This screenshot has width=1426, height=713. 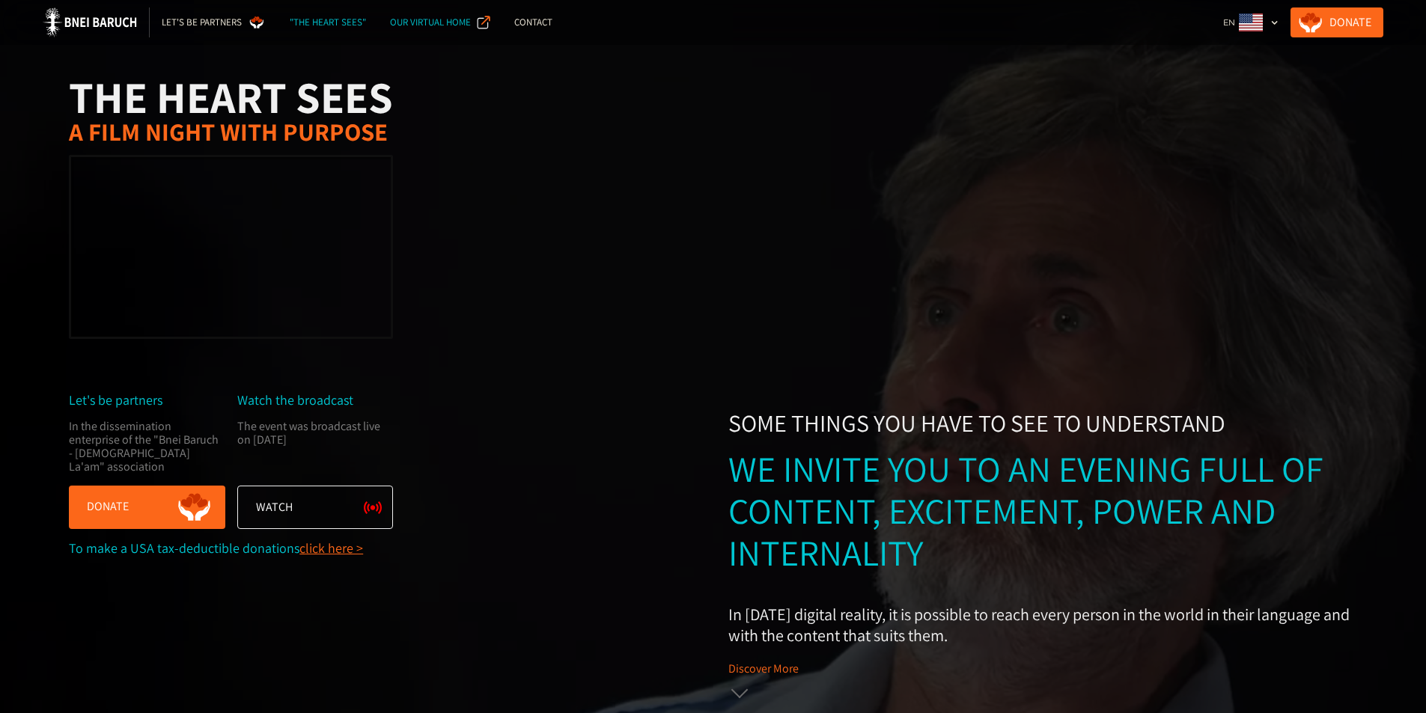 What do you see at coordinates (328, 22) in the screenshot?
I see `div: "The Heart Sees"` at bounding box center [328, 22].